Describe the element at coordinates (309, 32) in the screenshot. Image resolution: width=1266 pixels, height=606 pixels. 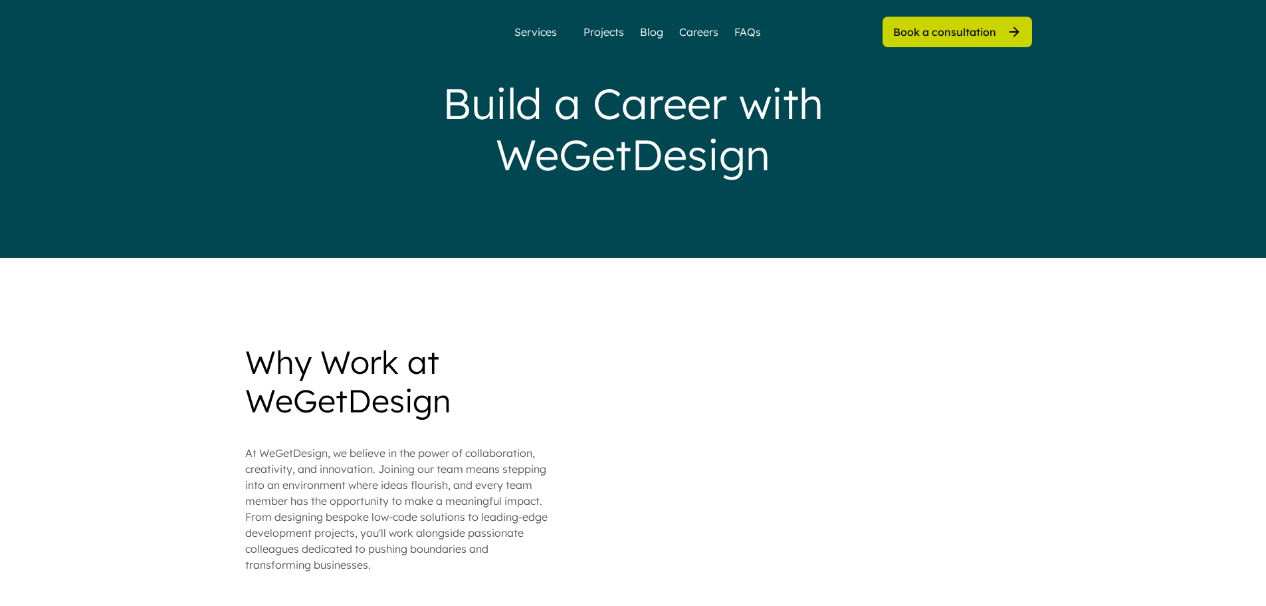
I see `img: yH5BAEAAAAALAAAAAABAAEAAAIBRAA7` at that location.